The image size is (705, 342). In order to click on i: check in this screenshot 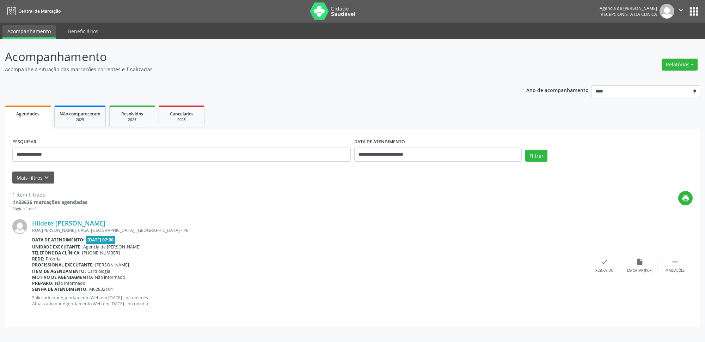, I will do `click(605, 262)`.